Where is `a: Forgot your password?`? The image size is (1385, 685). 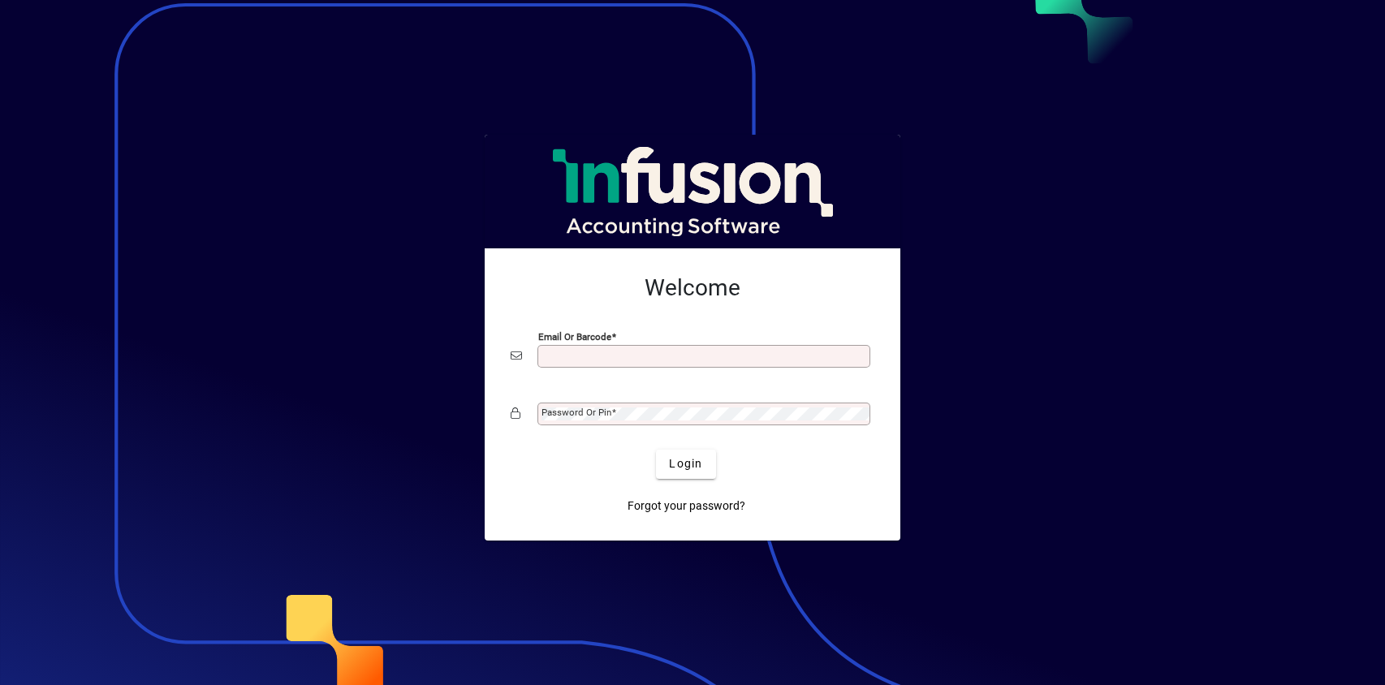 a: Forgot your password? is located at coordinates (686, 507).